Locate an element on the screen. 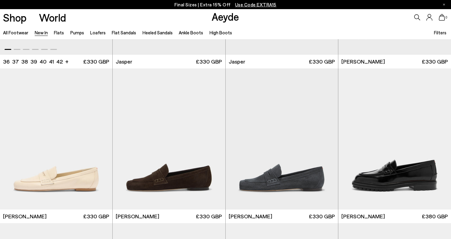 The height and width of the screenshot is (239, 451). a: 0 is located at coordinates (442, 17).